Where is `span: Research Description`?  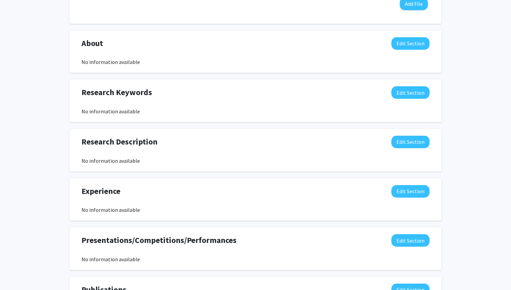
span: Research Description is located at coordinates (119, 142).